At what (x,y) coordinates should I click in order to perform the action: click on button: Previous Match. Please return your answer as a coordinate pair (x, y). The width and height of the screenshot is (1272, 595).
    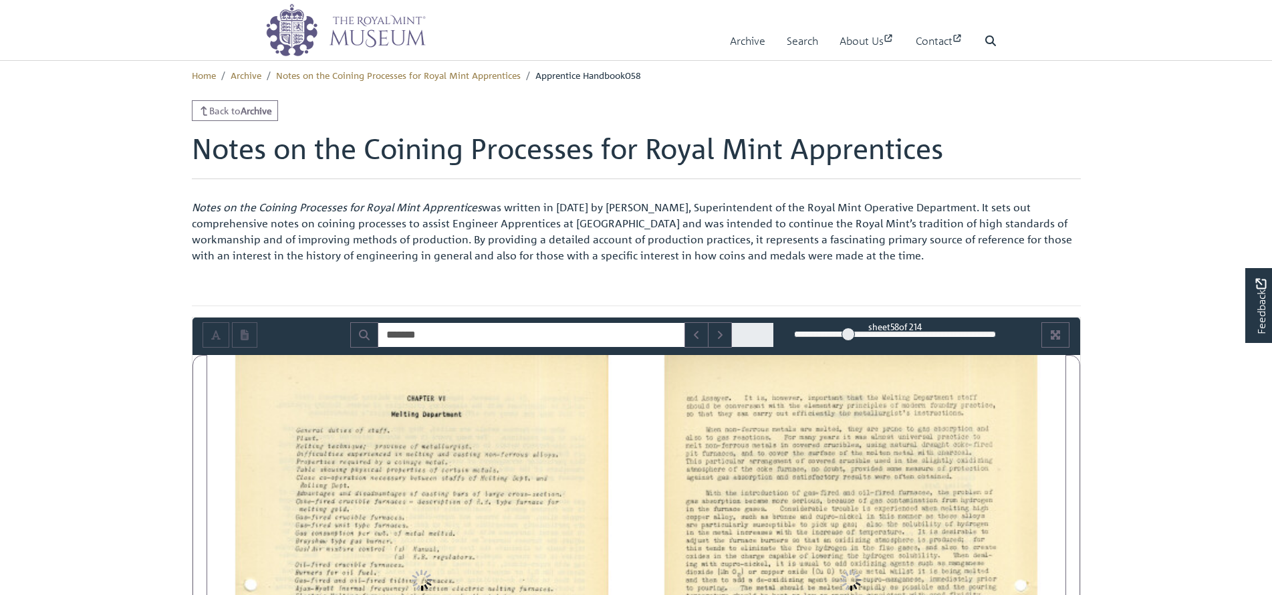
    Looking at the image, I should click on (696, 335).